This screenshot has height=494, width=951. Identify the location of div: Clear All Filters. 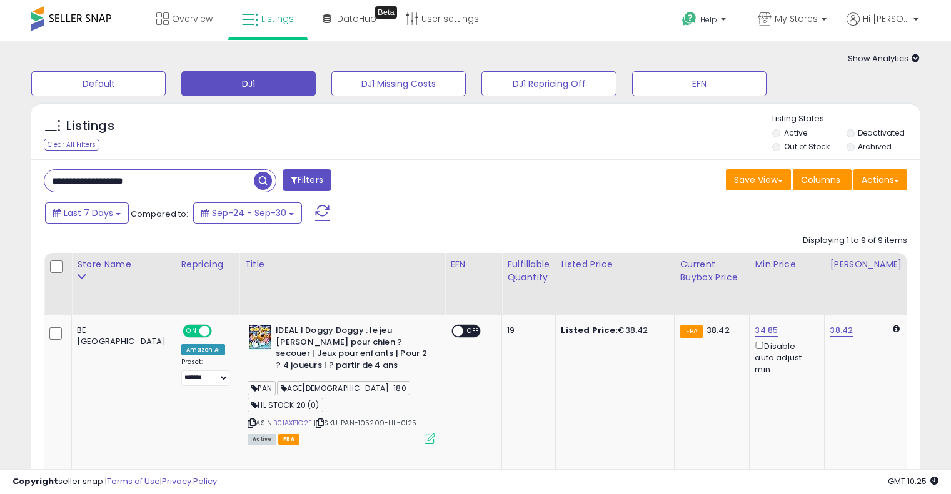
(71, 144).